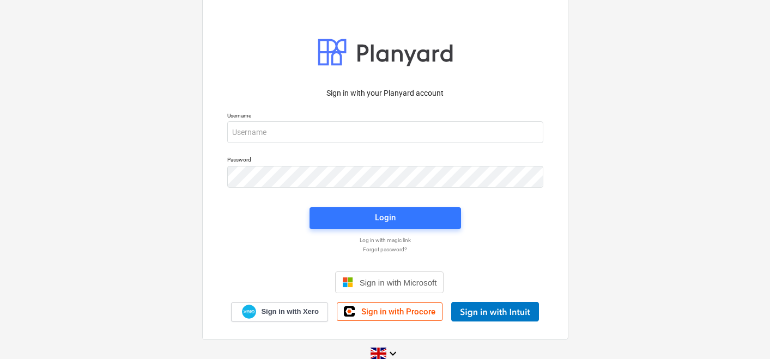 The image size is (770, 359). I want to click on p: Forgot password?, so click(385, 249).